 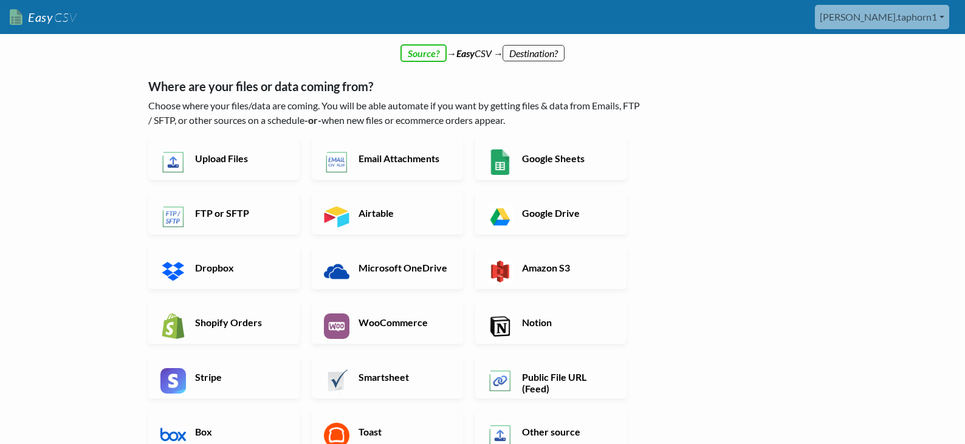 What do you see at coordinates (396, 113) in the screenshot?
I see `p: Choose where your files/data are coming. You will be able automate if you want by getting files &...` at bounding box center [396, 113].